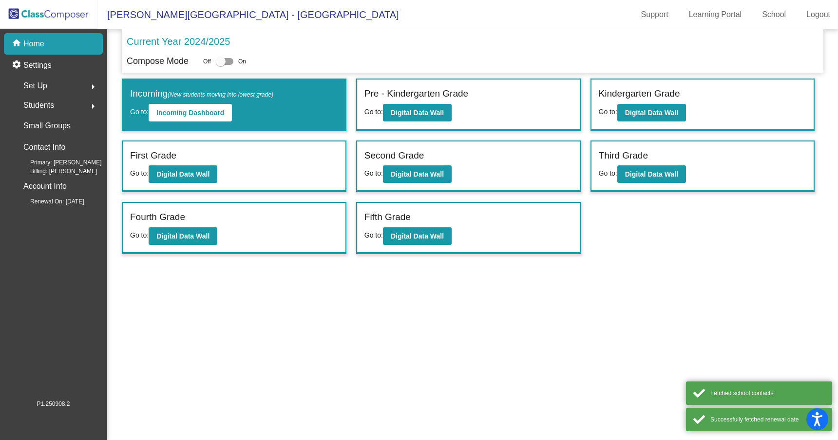  What do you see at coordinates (242, 61) in the screenshot?
I see `span: On` at bounding box center [242, 61].